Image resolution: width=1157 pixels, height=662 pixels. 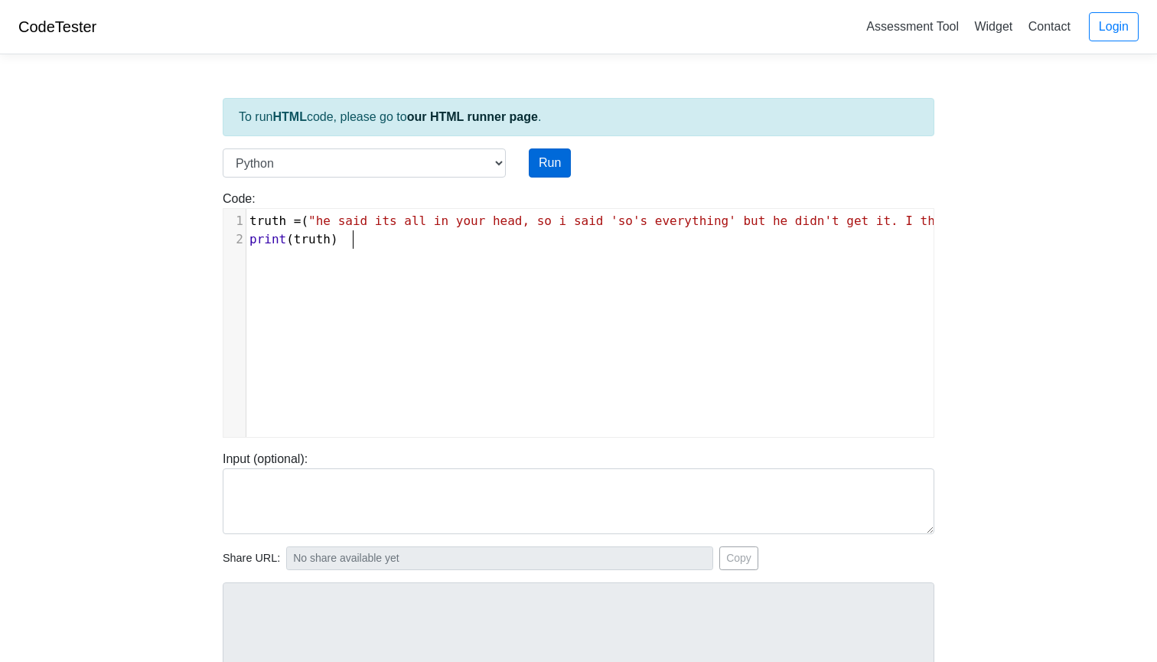 I want to click on div: Input (optional):, so click(x=579, y=492).